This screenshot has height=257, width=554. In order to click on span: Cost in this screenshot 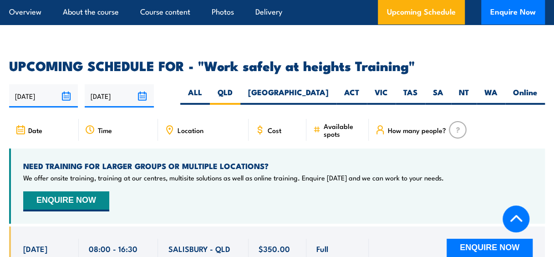, I will do `click(274, 130)`.